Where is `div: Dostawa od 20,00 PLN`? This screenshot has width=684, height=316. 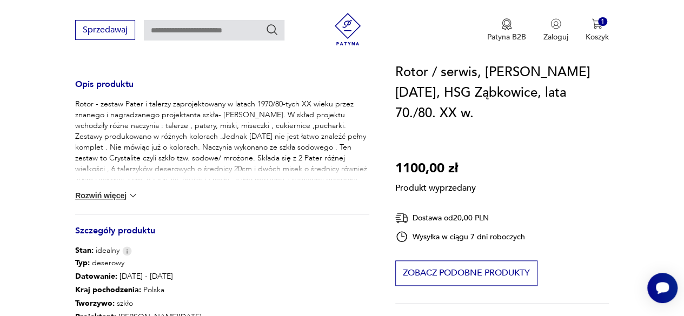
div: Dostawa od 20,00 PLN is located at coordinates (460, 218).